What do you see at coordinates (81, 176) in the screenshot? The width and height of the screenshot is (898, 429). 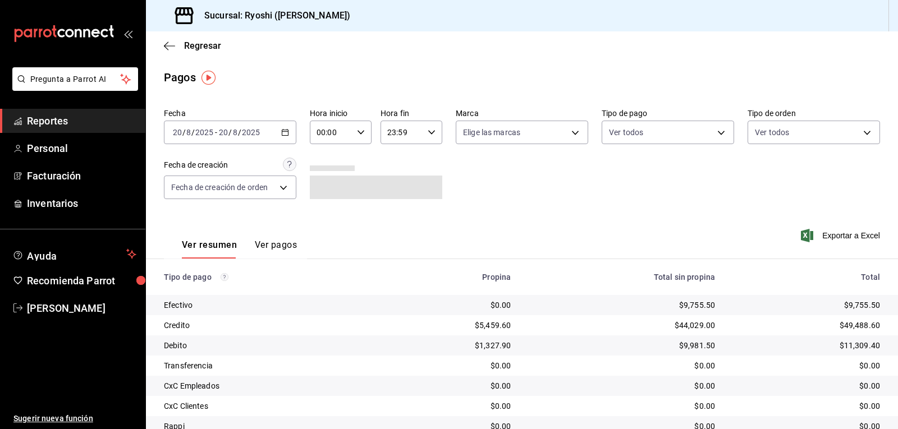 I see `span: Facturación` at bounding box center [81, 176].